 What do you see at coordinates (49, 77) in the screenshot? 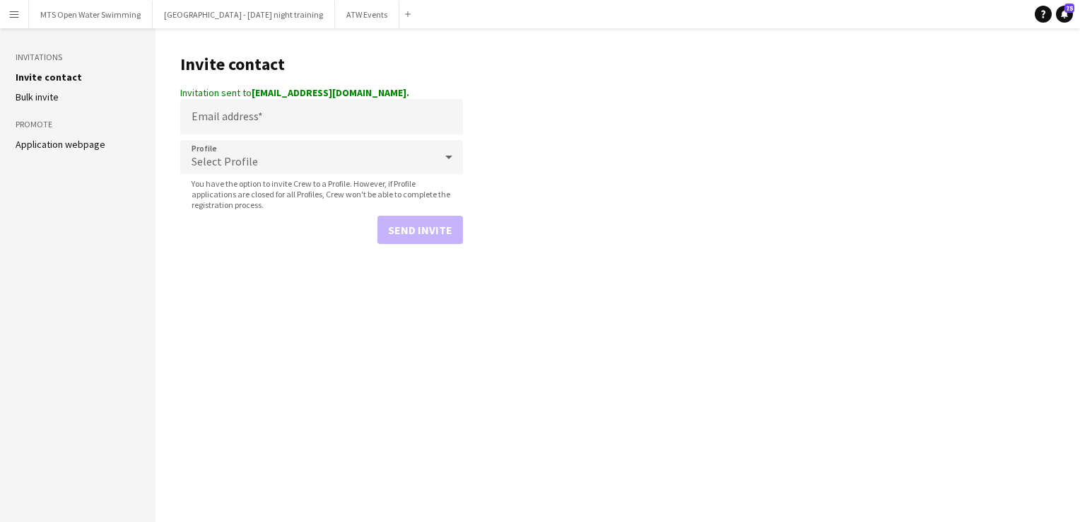
I see `a: Invite contact` at bounding box center [49, 77].